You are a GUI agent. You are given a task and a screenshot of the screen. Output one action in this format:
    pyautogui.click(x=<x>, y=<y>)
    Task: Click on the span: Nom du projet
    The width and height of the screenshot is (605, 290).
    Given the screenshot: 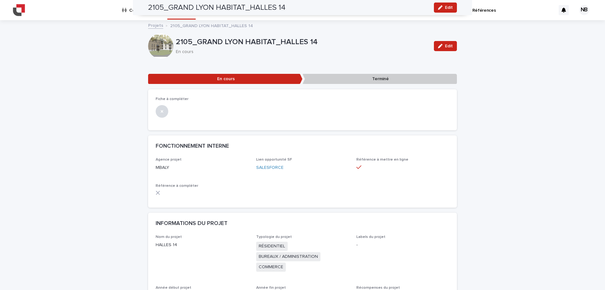 What is the action you would take?
    pyautogui.click(x=169, y=237)
    